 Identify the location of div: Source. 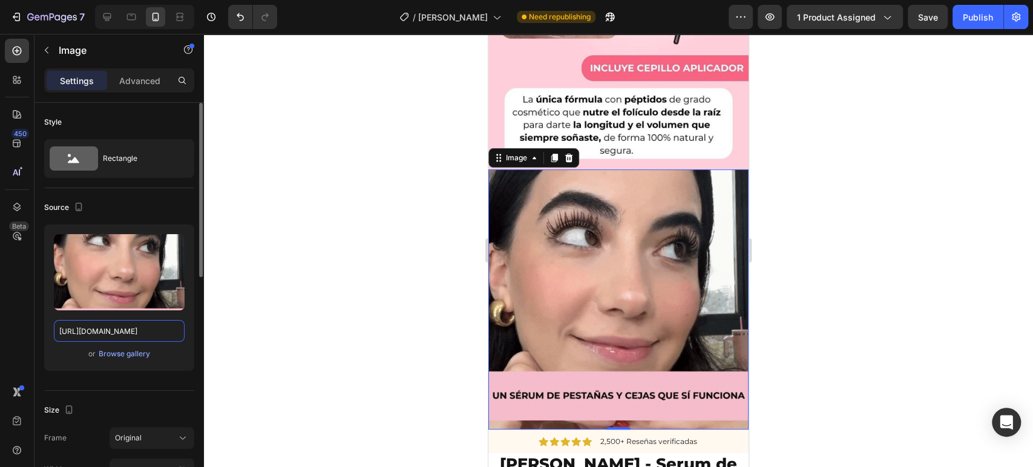
(65, 208).